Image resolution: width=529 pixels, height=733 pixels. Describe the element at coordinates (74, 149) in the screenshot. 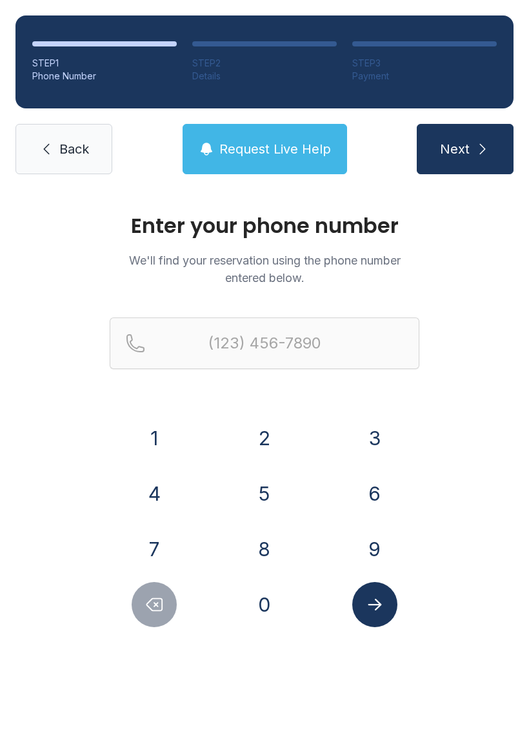

I see `span: Back` at that location.